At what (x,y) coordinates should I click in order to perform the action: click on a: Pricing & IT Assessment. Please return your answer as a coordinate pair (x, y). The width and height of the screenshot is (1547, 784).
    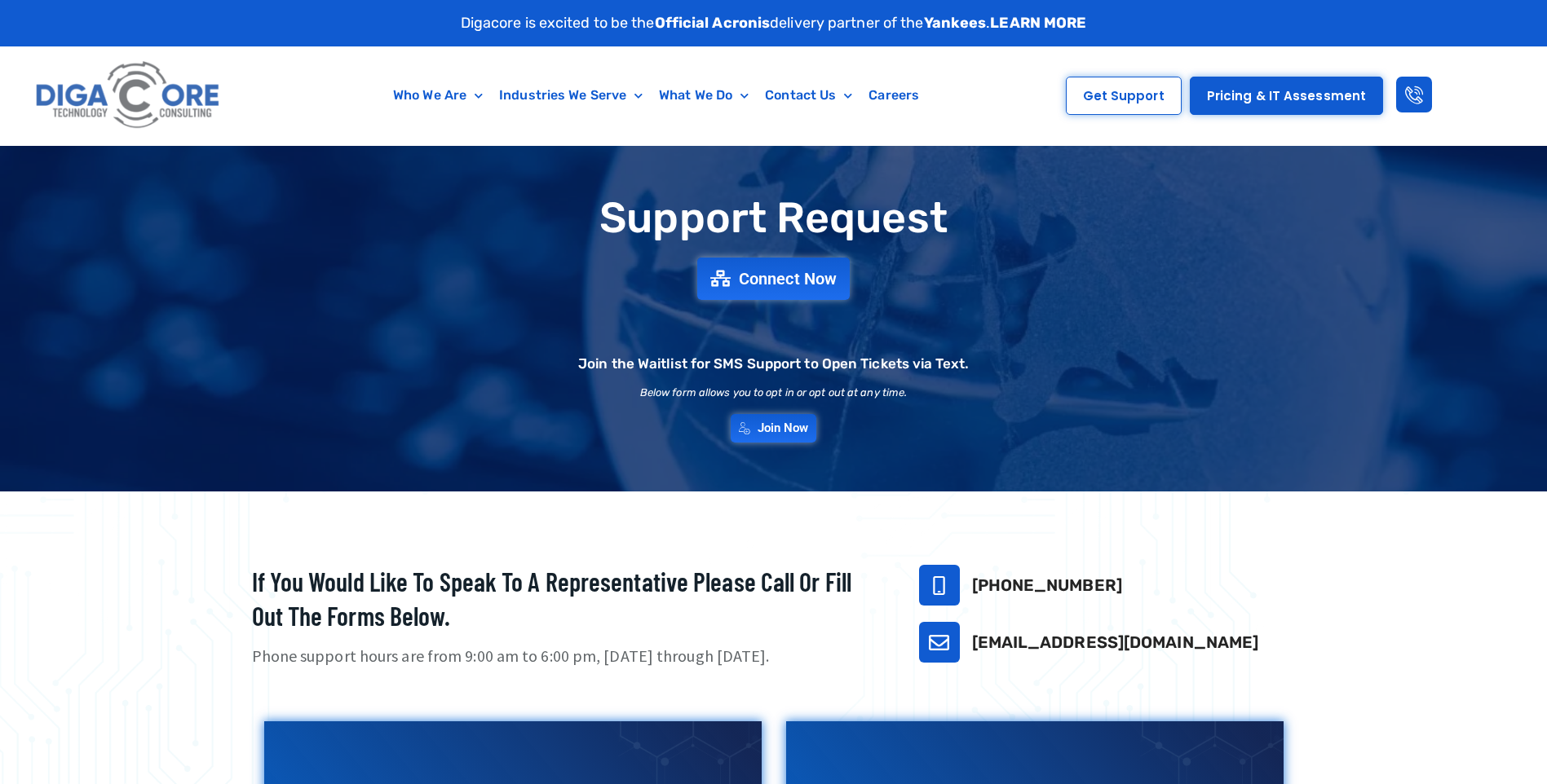
    Looking at the image, I should click on (1285, 95).